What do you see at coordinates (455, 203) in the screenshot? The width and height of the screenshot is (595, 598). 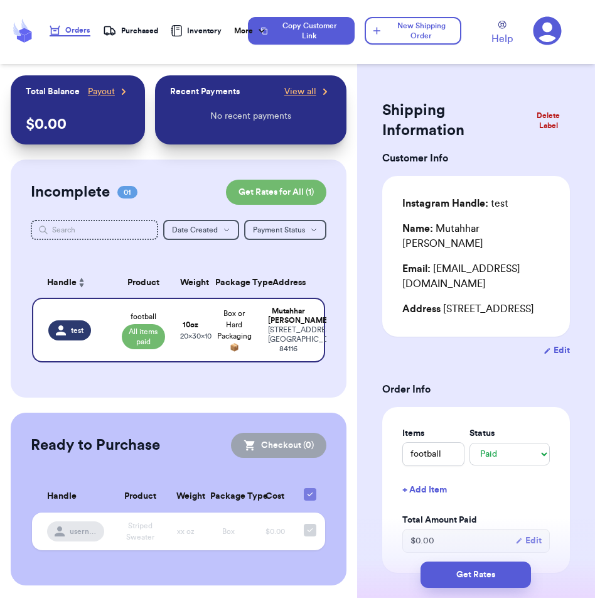 I see `div: test` at bounding box center [455, 203].